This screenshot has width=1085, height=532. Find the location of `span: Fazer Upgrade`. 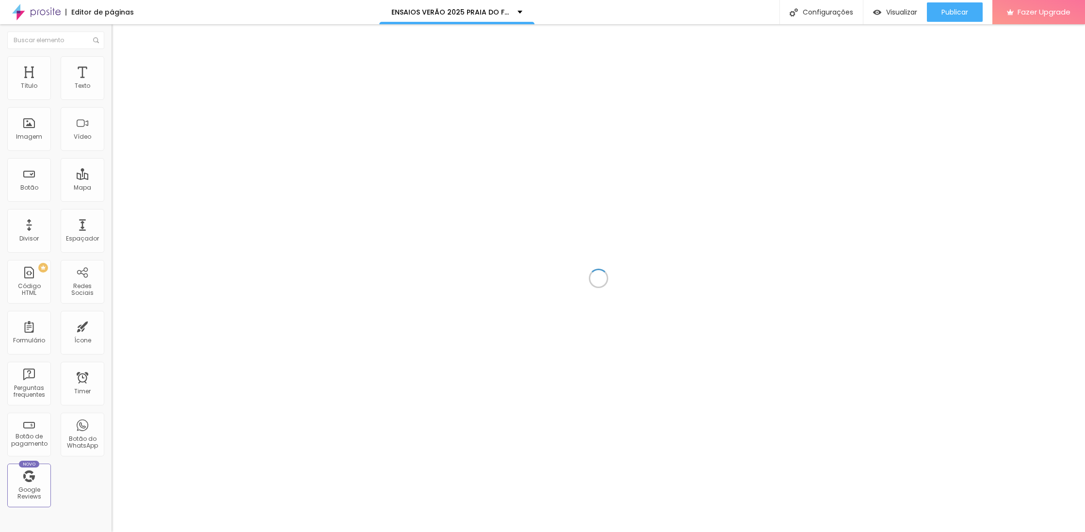

span: Fazer Upgrade is located at coordinates (1044, 12).